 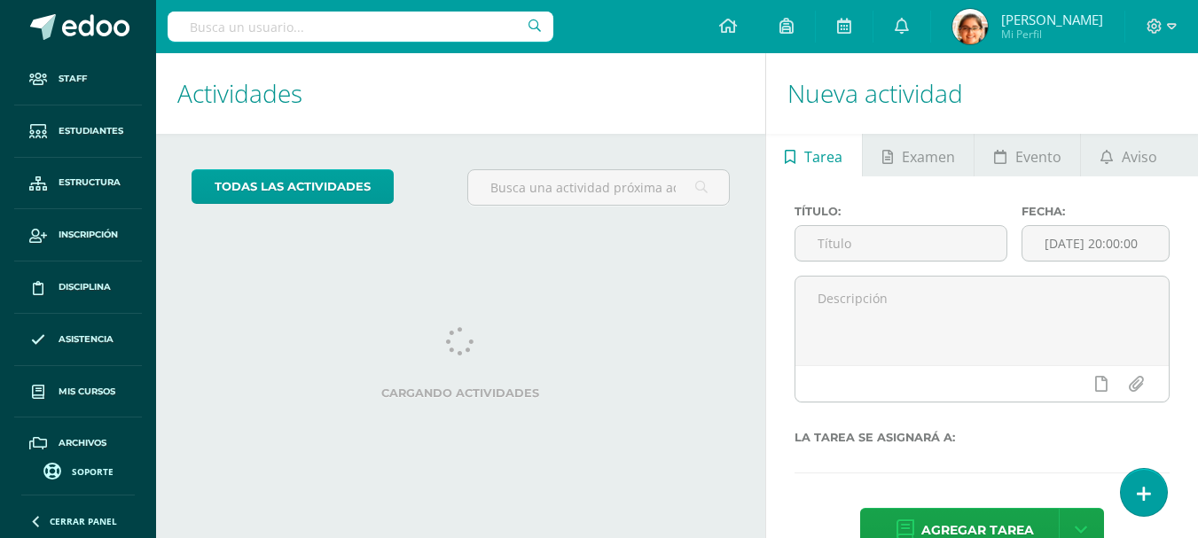 I want to click on a: Estructura, so click(x=78, y=184).